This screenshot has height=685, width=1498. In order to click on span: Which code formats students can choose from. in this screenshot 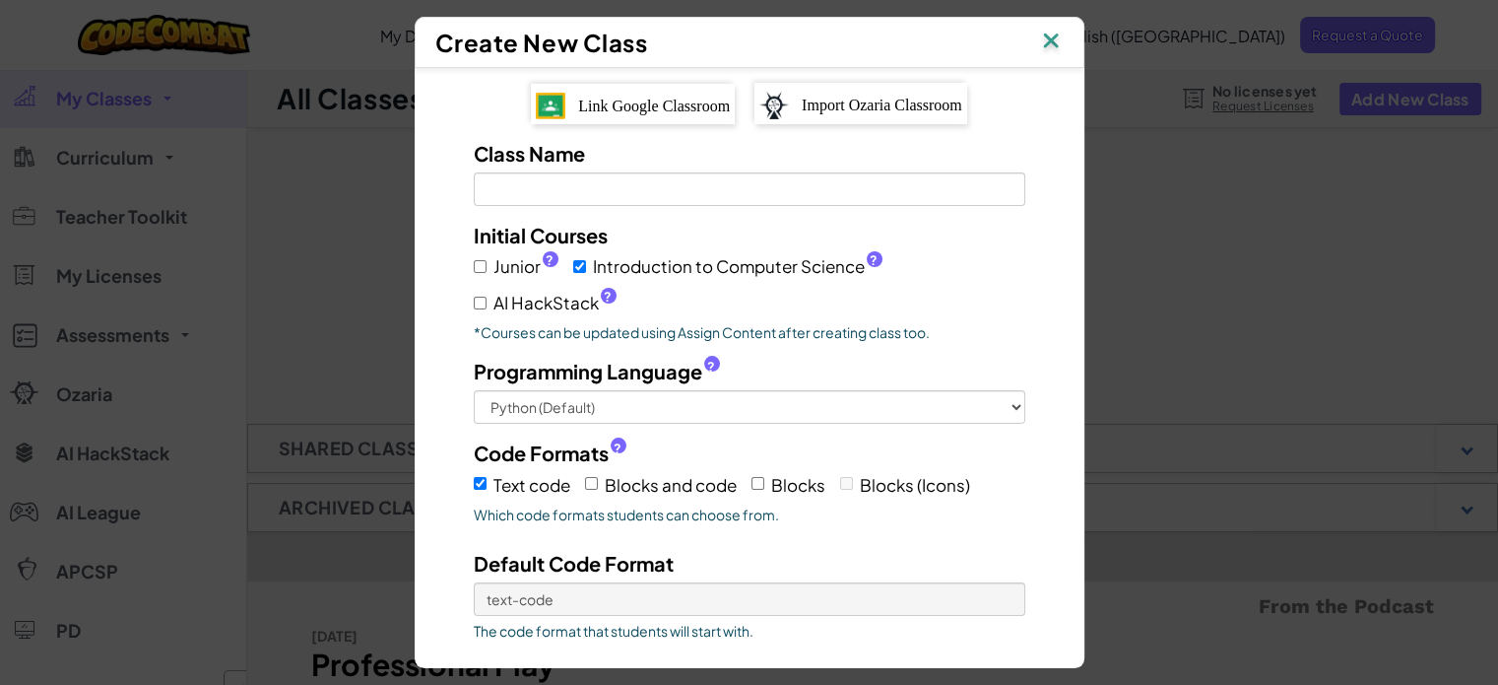, I will do `click(750, 514)`.